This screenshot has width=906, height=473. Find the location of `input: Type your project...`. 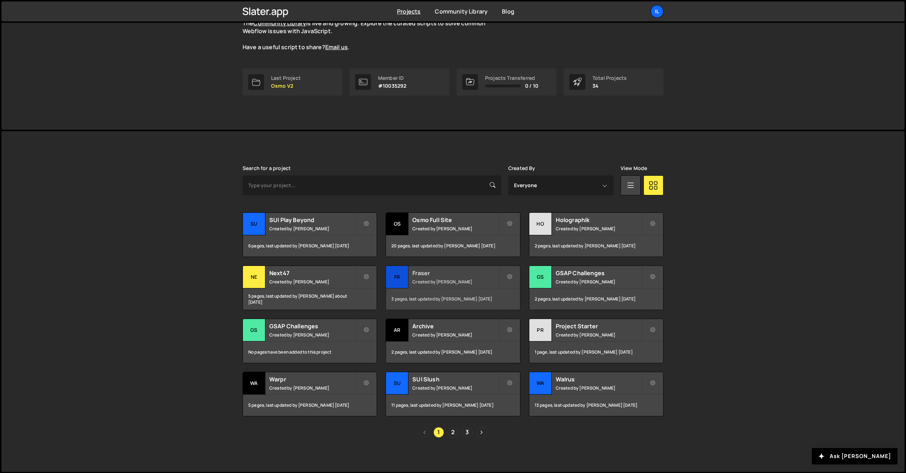

input: Type your project... is located at coordinates (372, 185).